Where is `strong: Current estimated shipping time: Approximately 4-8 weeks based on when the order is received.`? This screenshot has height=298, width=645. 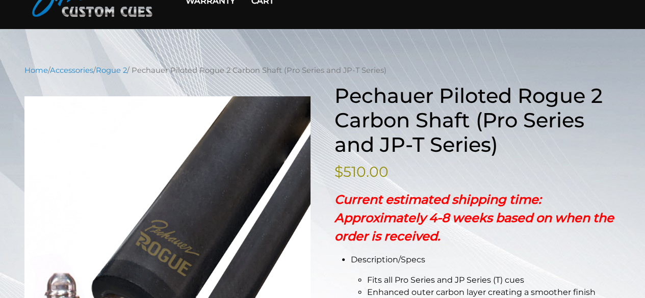 strong: Current estimated shipping time: Approximately 4-8 weeks based on when the order is received. is located at coordinates (474, 218).